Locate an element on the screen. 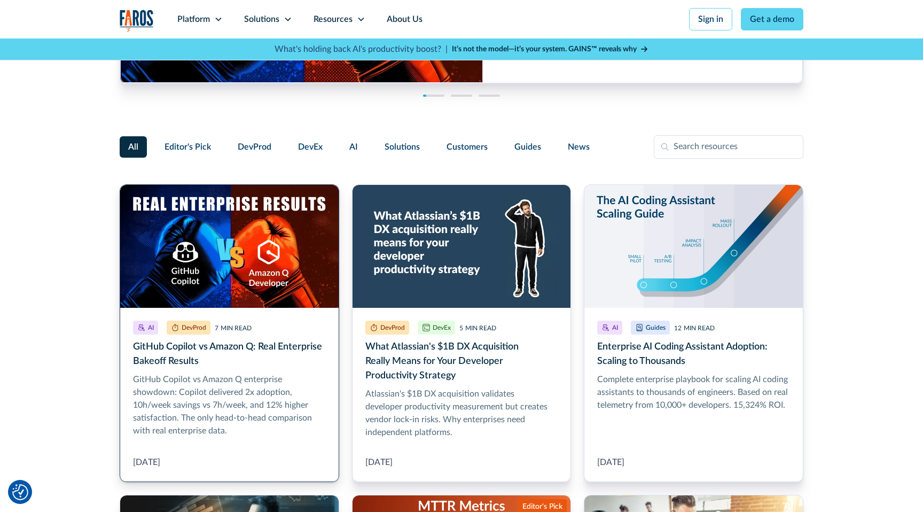  img: Illustration of a boxing match of GitHub Copilot vs. Amazon Q. with real enterprise results. is located at coordinates (229, 246).